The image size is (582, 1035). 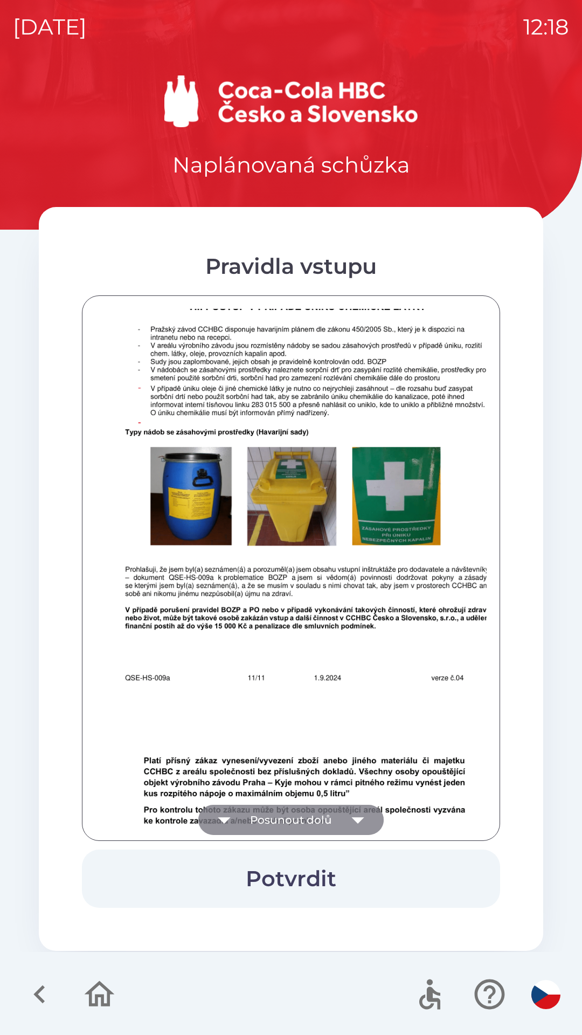 I want to click on button: Posunout dolů, so click(x=291, y=820).